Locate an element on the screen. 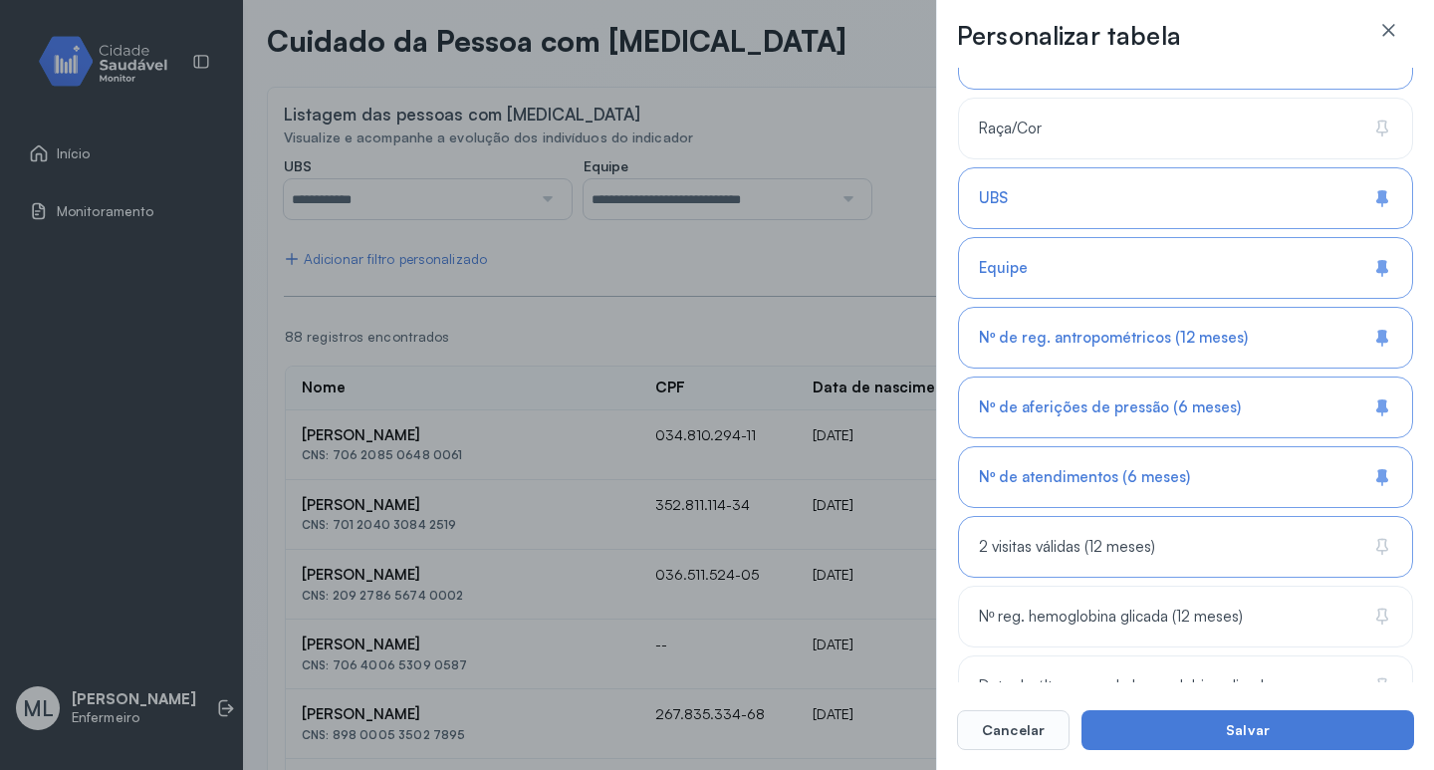 Image resolution: width=1434 pixels, height=770 pixels. span: Nº de atendimentos (6 meses) is located at coordinates (1085, 477).